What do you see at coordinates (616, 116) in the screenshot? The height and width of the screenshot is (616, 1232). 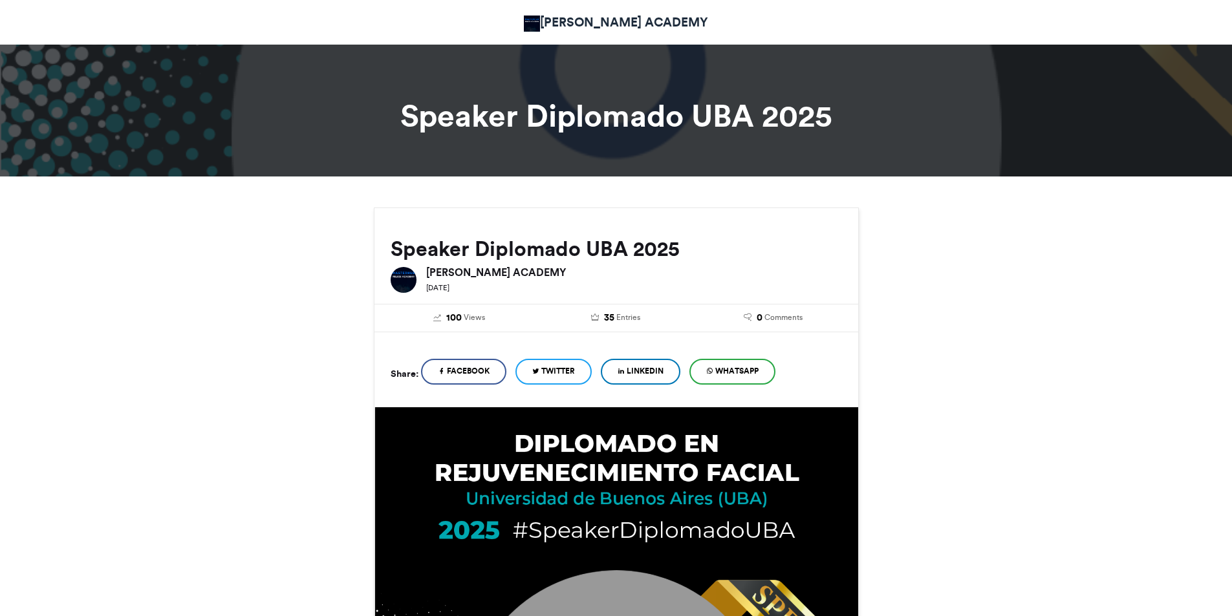 I see `h1: Speaker Diplomado UBA 2025` at bounding box center [616, 116].